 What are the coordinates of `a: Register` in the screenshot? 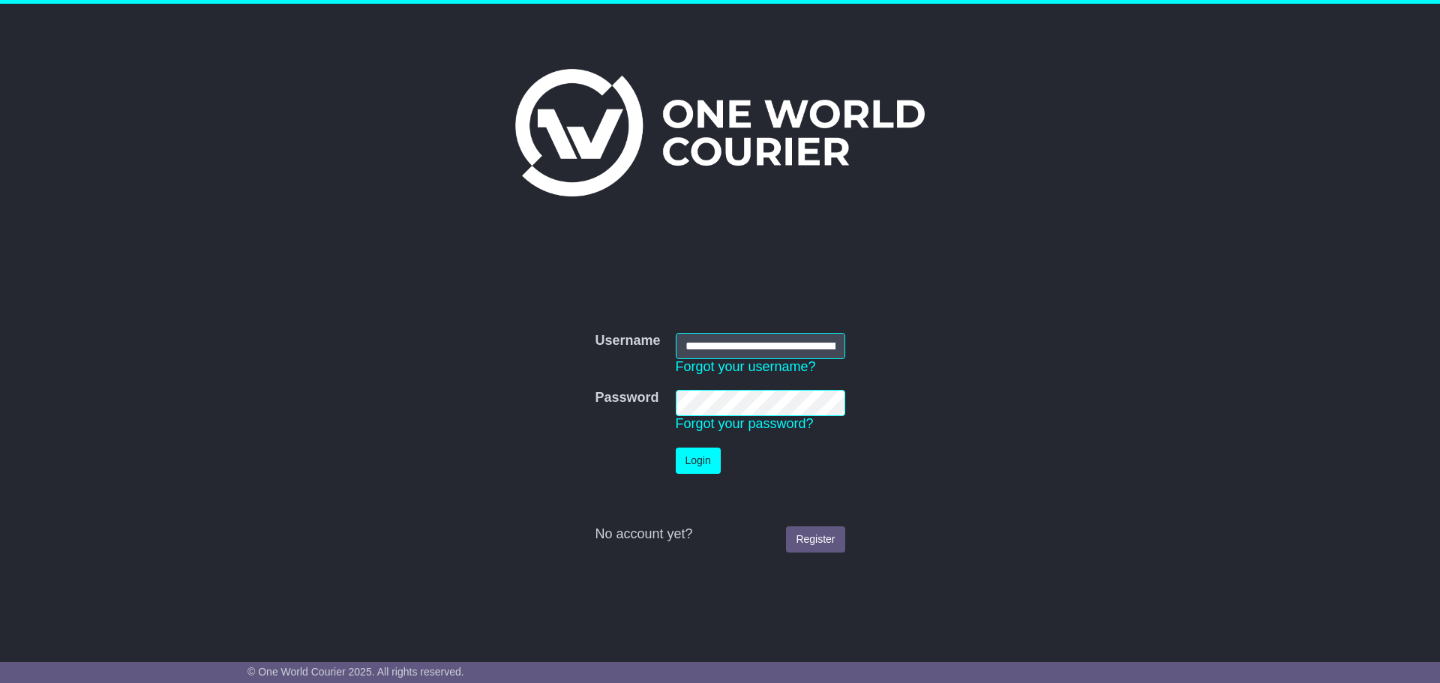 It's located at (815, 539).